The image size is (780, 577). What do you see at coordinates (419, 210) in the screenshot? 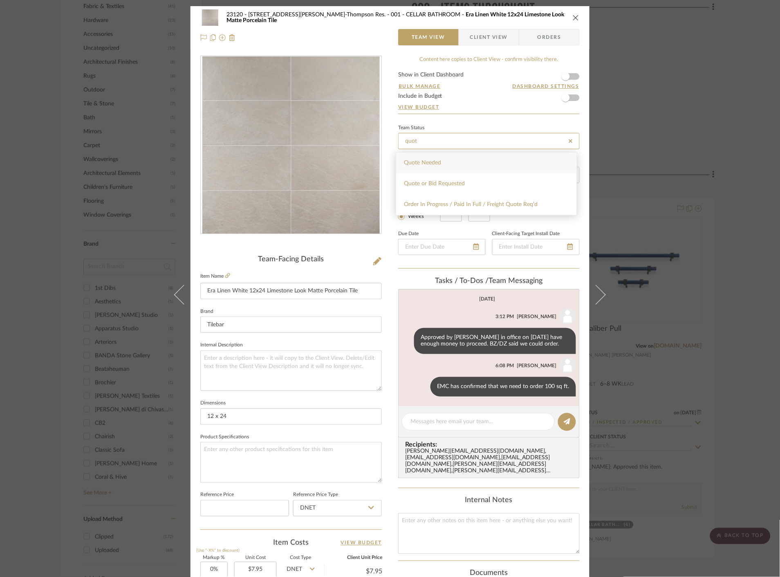
I see `mat-radio-group: Select item type` at bounding box center [419, 210].